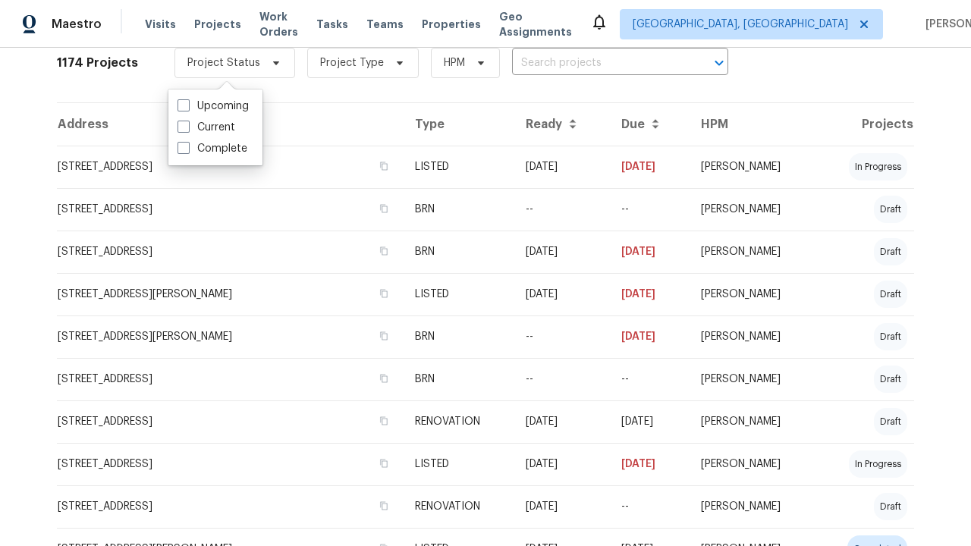  What do you see at coordinates (77, 24) in the screenshot?
I see `span: Maestro` at bounding box center [77, 24].